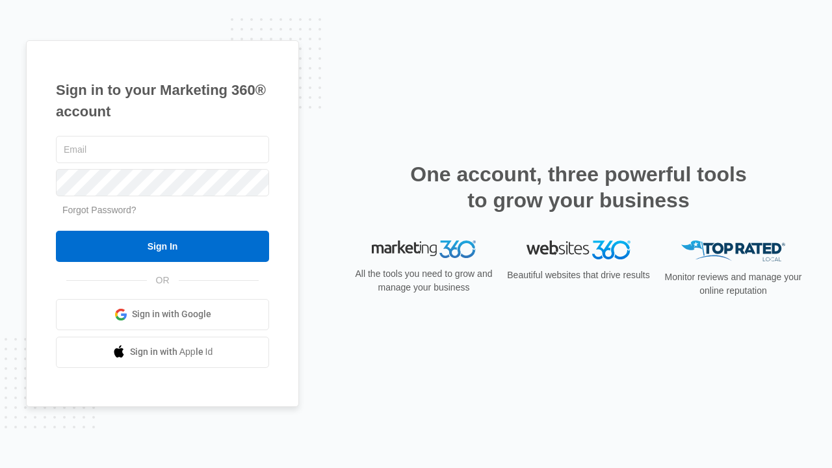 The height and width of the screenshot is (468, 832). I want to click on p: Monitor reviews and manage your online reputation, so click(733, 284).